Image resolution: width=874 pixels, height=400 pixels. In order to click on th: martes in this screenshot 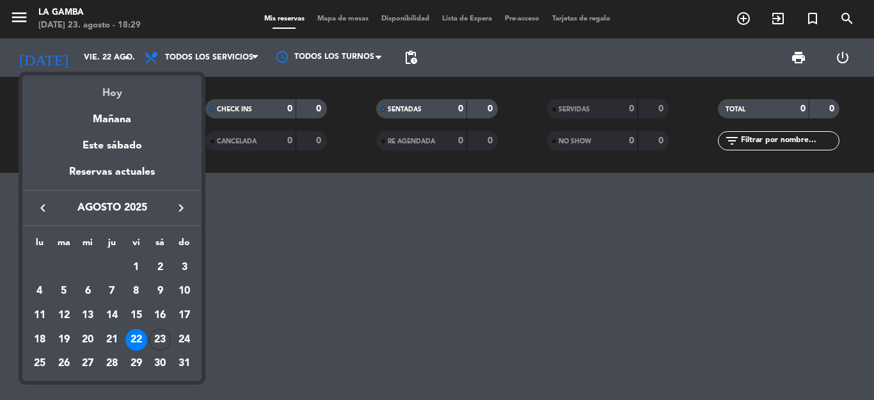, I will do `click(64, 245)`.